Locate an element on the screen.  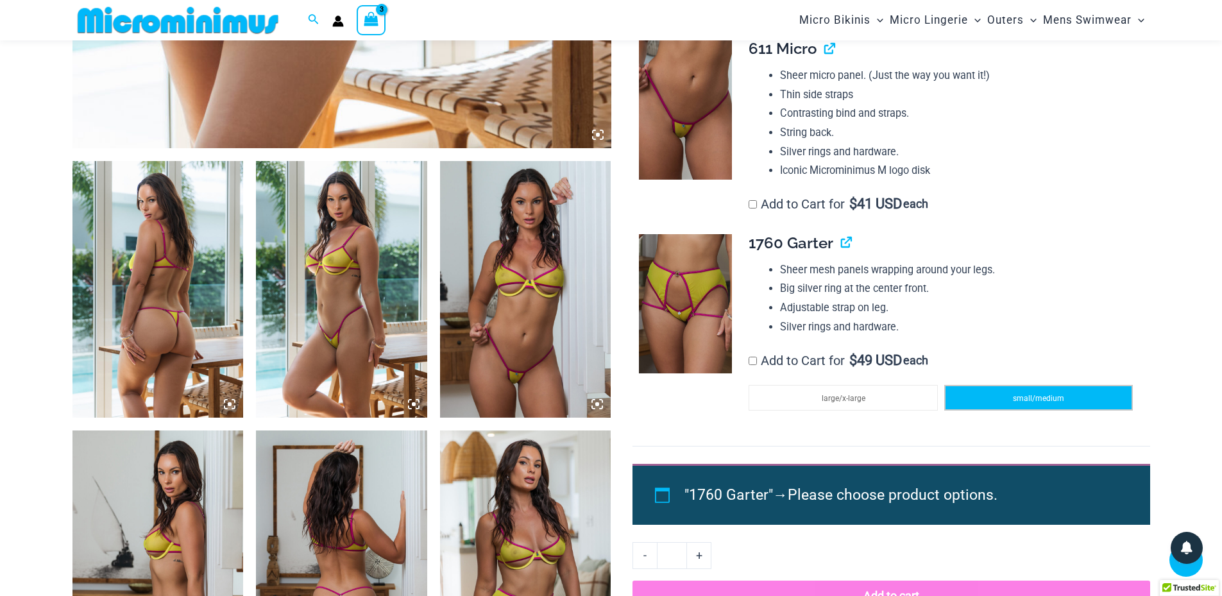
li: Thin side straps is located at coordinates (959, 95).